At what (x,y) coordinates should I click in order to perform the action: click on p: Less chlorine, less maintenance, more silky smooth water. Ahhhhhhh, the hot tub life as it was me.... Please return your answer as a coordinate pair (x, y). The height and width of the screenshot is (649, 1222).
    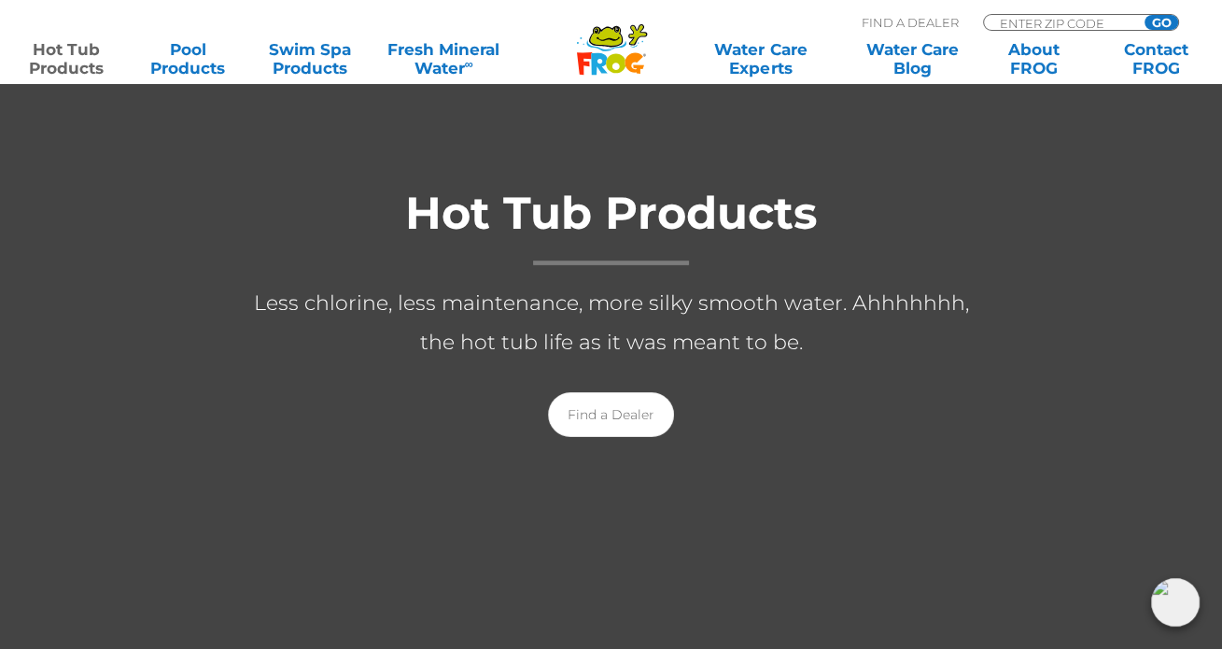
    Looking at the image, I should click on (612, 323).